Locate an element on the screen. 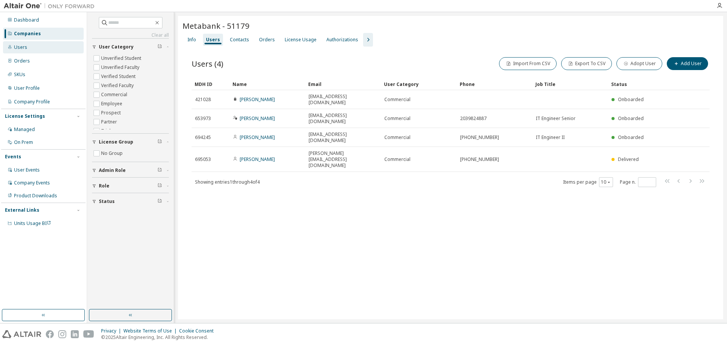  div: Name is located at coordinates (267, 84).